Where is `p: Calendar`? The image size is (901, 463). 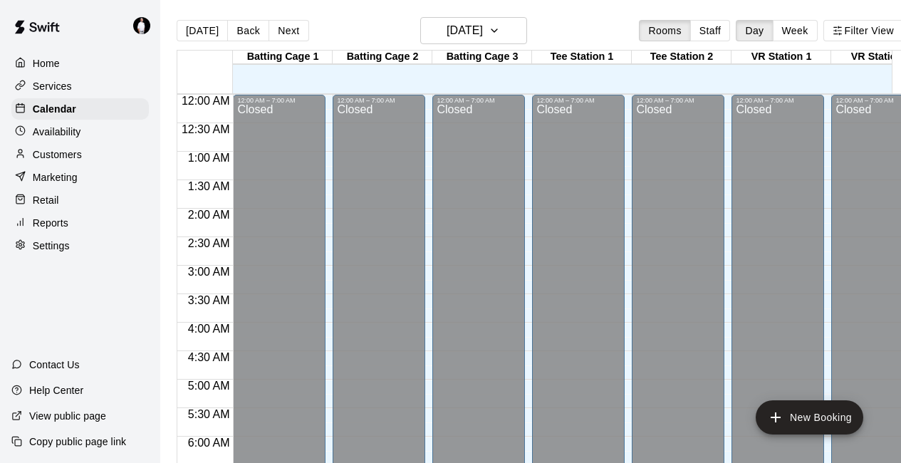 p: Calendar is located at coordinates (54, 109).